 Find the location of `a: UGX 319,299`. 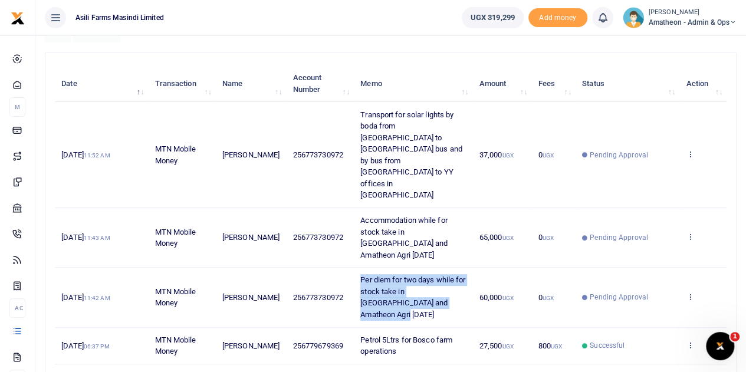

a: UGX 319,299 is located at coordinates (492, 18).